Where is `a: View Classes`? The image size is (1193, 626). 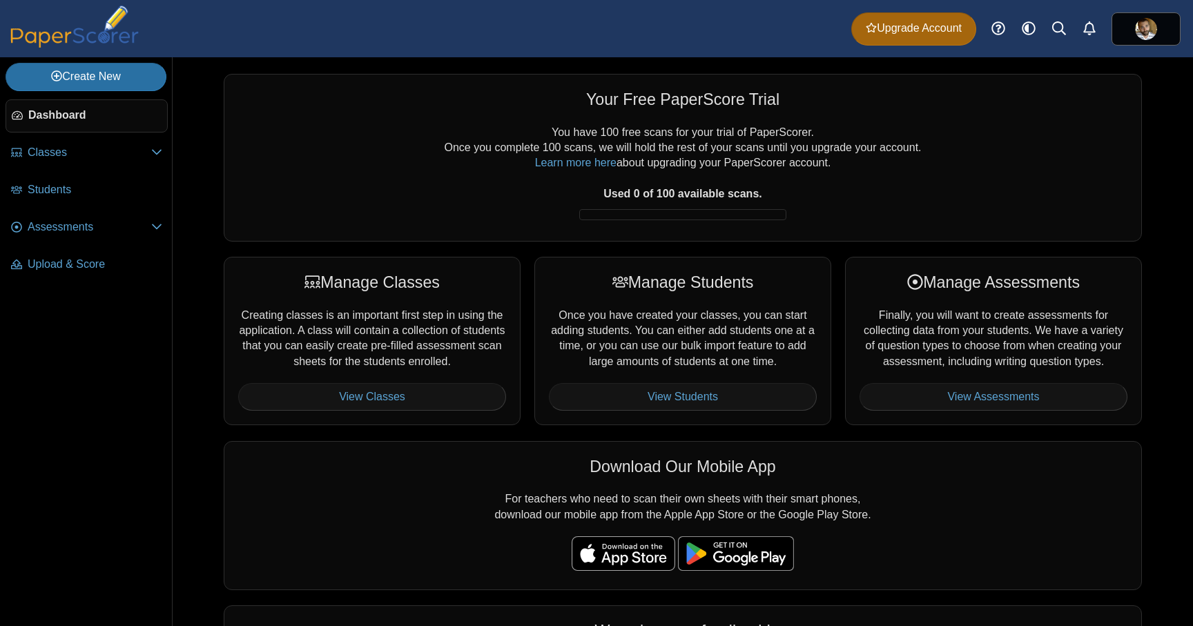
a: View Classes is located at coordinates (372, 397).